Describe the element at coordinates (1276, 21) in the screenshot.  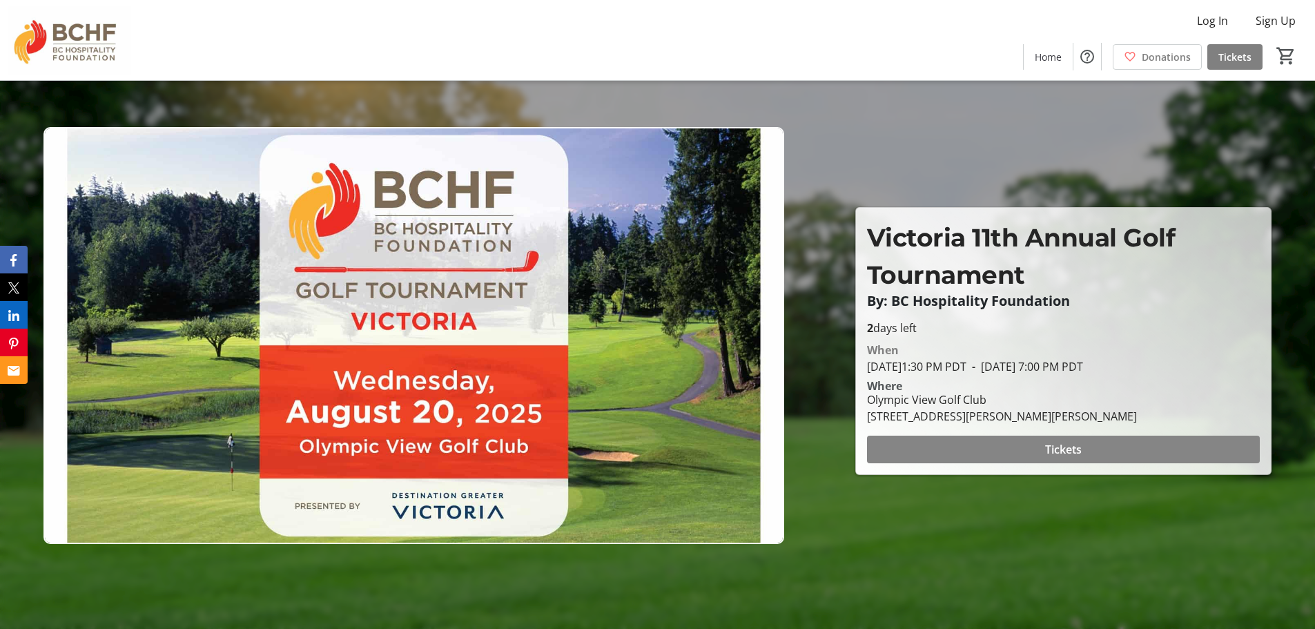
I see `button: Sign Up` at that location.